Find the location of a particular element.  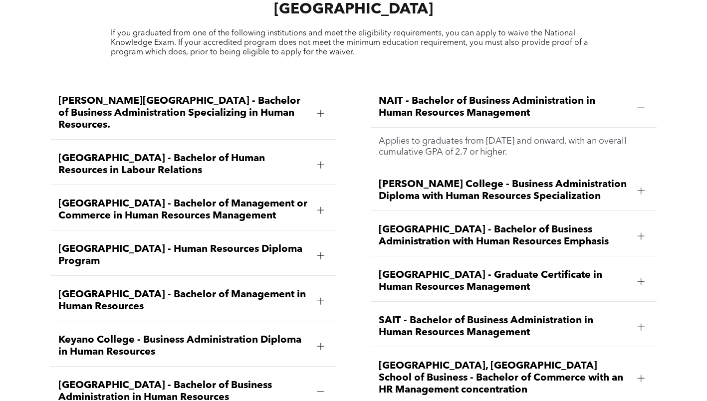

span: NAIT - Bachelor of Business Administration in Human Resources Management is located at coordinates (504, 107).